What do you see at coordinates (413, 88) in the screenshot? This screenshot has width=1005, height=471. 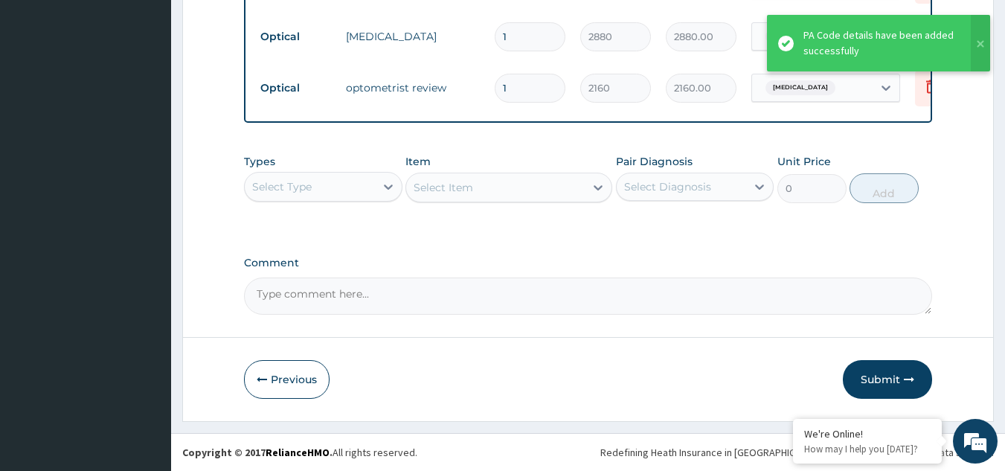 I see `td: optometrist review` at bounding box center [413, 88].